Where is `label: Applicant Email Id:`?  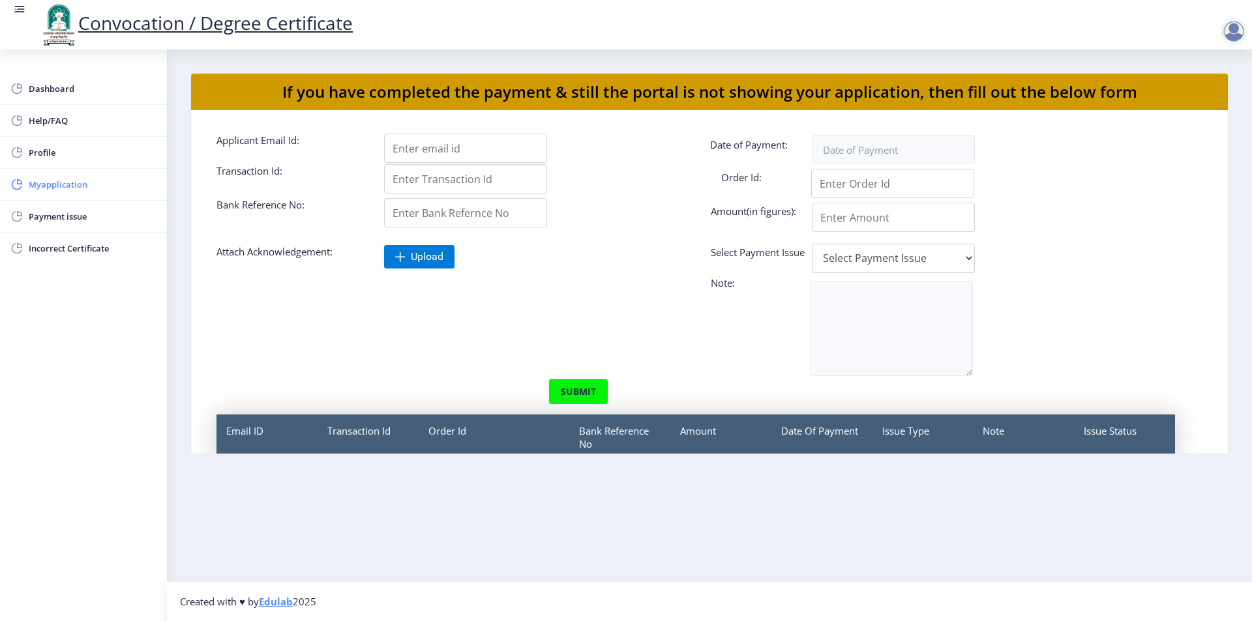
label: Applicant Email Id: is located at coordinates (290, 145).